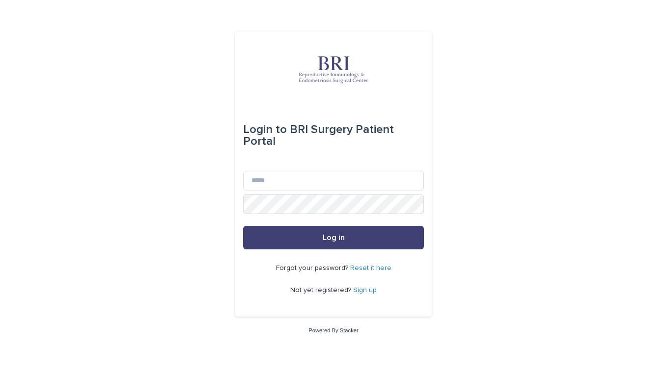 The image size is (667, 376). I want to click on span: Forgot your password?, so click(313, 268).